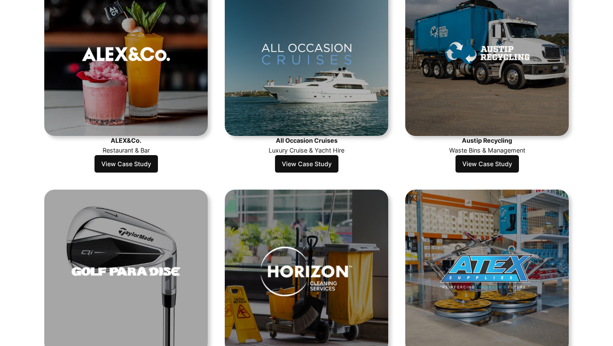 Image resolution: width=613 pixels, height=346 pixels. Describe the element at coordinates (126, 150) in the screenshot. I see `p: Restaurant & Bar` at that location.